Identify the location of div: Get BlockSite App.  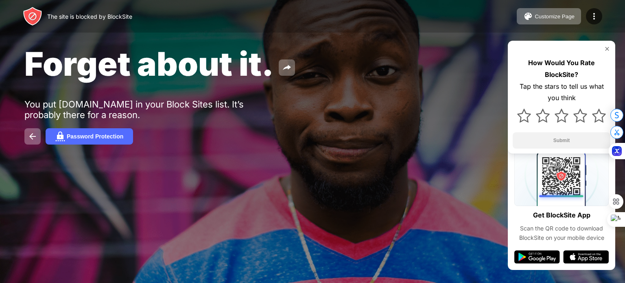
(562, 215).